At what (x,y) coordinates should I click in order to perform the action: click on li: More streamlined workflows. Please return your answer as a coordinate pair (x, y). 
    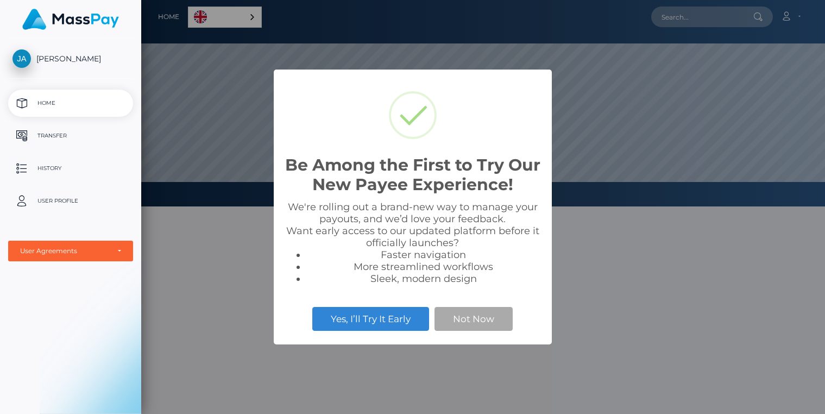
    Looking at the image, I should click on (424, 267).